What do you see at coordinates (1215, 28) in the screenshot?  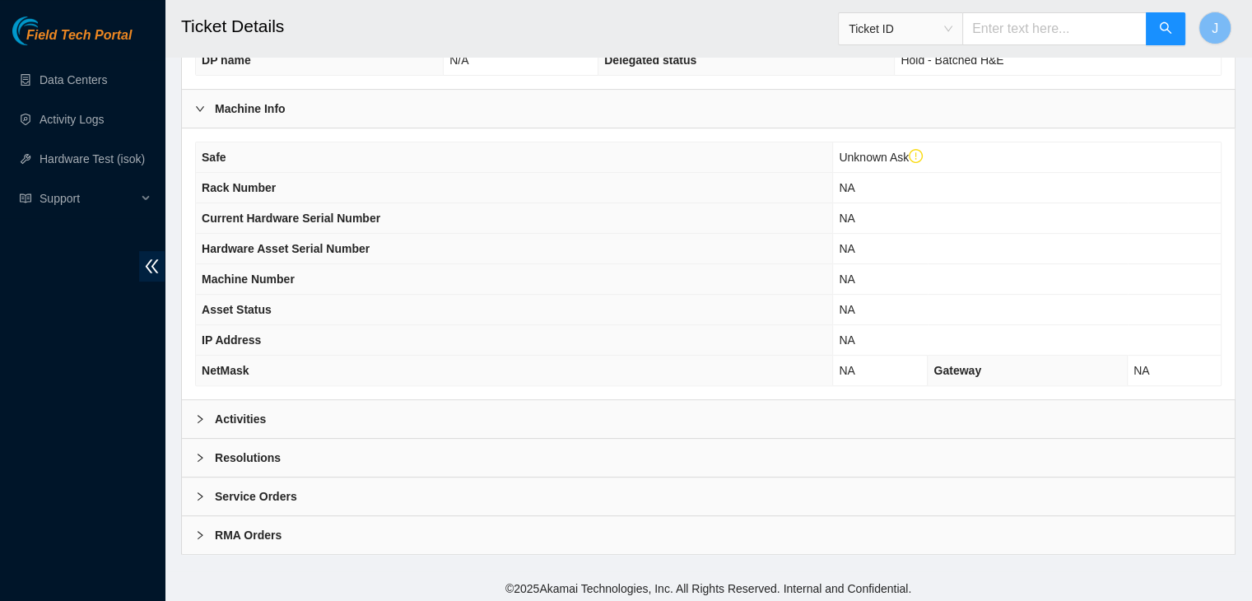 I see `button: J` at bounding box center [1215, 28].